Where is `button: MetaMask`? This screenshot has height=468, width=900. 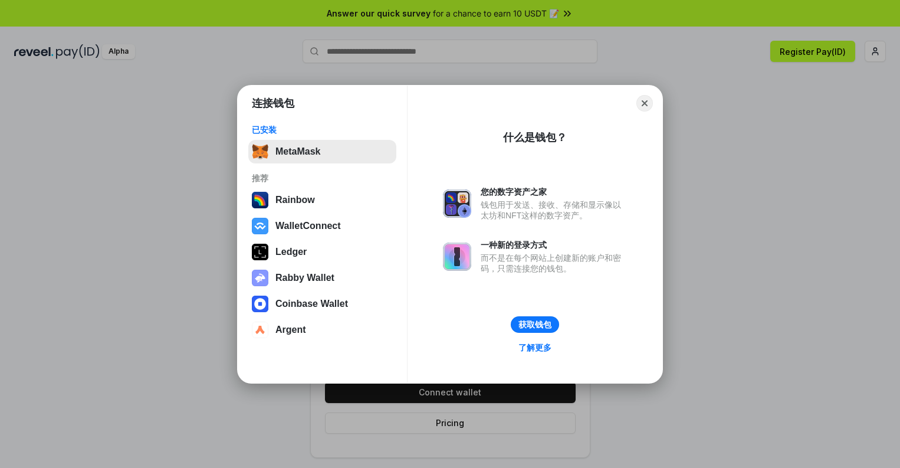 button: MetaMask is located at coordinates (322, 152).